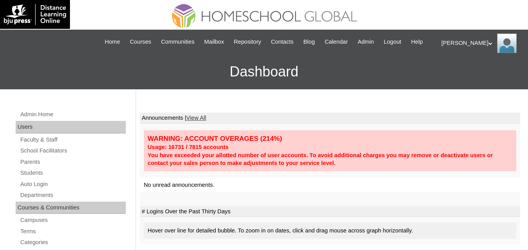 The width and height of the screenshot is (528, 250). I want to click on a: Terms, so click(73, 232).